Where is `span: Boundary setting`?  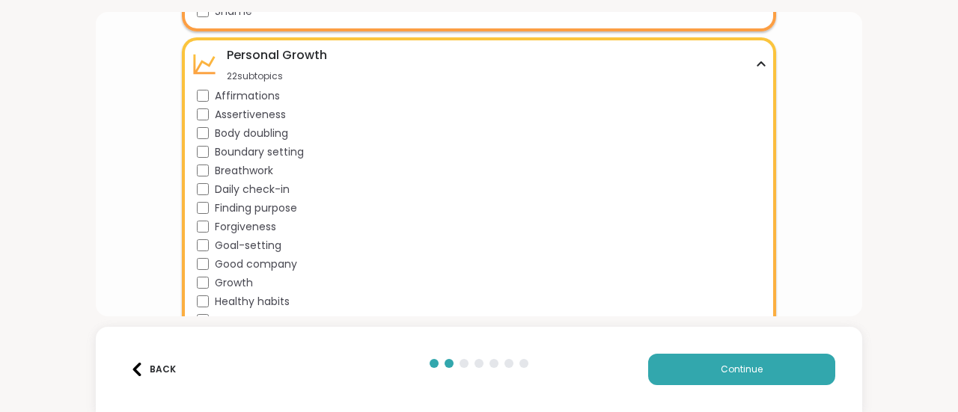
span: Boundary setting is located at coordinates (259, 152).